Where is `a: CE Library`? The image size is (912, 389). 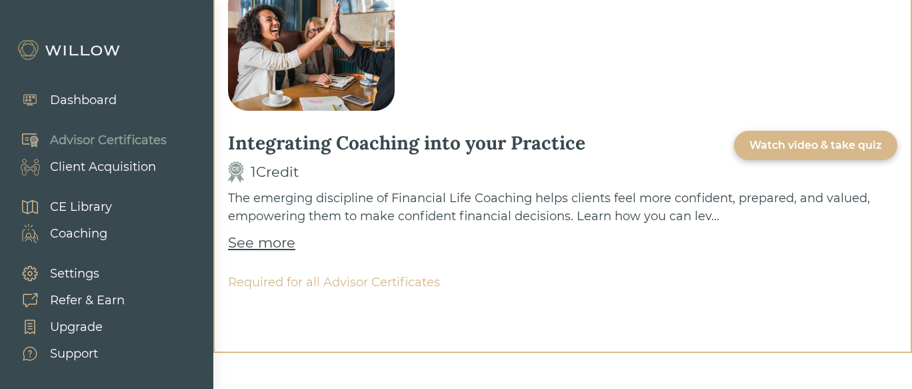
a: CE Library is located at coordinates (59, 207).